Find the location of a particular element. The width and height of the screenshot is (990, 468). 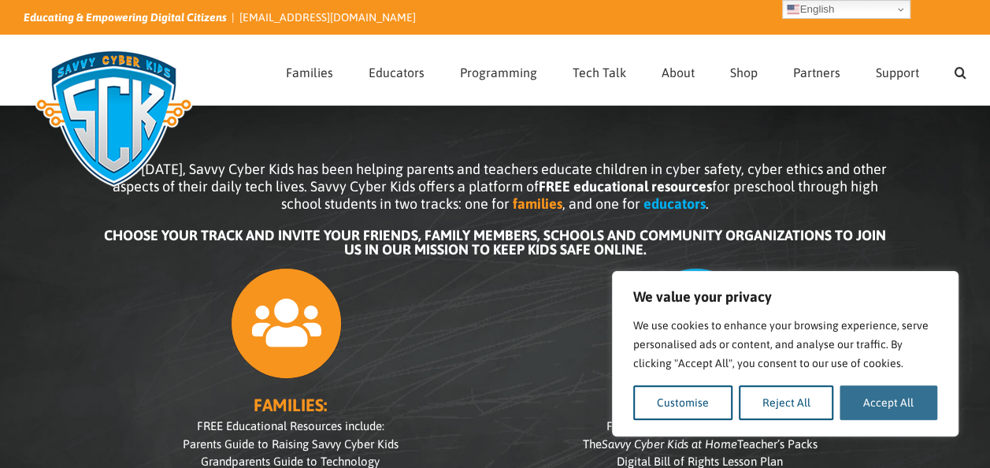

a: Search is located at coordinates (960, 70).